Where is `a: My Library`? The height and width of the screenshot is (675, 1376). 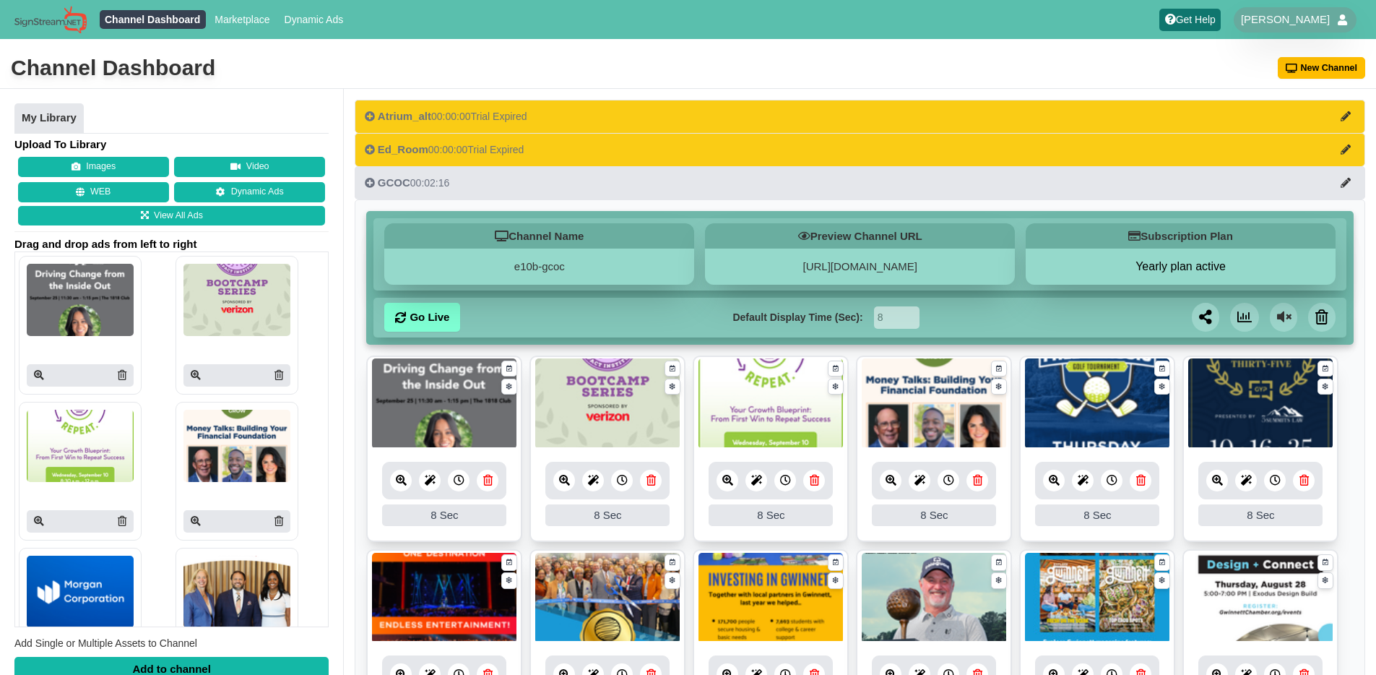
a: My Library is located at coordinates (49, 118).